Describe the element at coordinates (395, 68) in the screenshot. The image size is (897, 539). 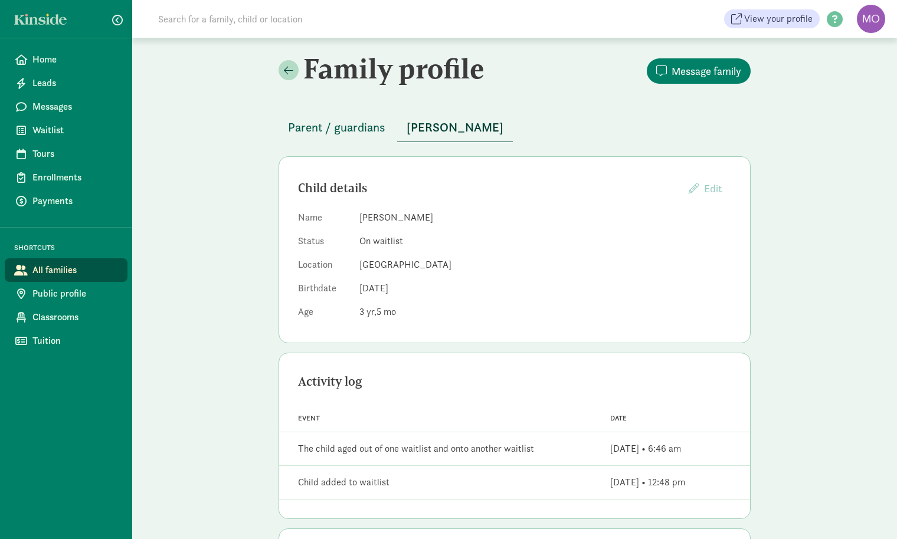
I see `h2: Family profile` at that location.